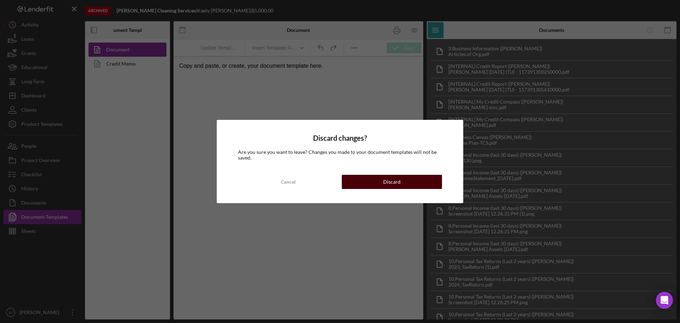 The width and height of the screenshot is (680, 323). What do you see at coordinates (392, 182) in the screenshot?
I see `button: Discard` at bounding box center [392, 182].